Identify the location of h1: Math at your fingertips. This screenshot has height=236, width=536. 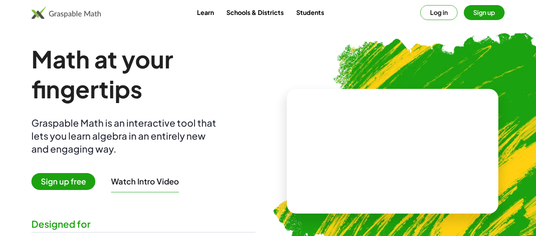
(143, 74).